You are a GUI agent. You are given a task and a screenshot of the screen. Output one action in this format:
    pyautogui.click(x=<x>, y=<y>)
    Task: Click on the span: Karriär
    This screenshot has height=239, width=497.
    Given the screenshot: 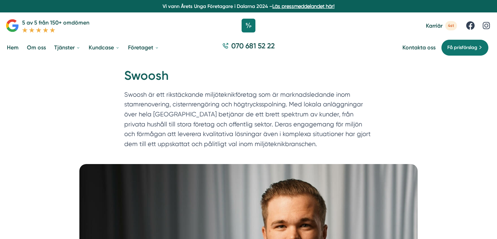 What is the action you would take?
    pyautogui.click(x=434, y=26)
    